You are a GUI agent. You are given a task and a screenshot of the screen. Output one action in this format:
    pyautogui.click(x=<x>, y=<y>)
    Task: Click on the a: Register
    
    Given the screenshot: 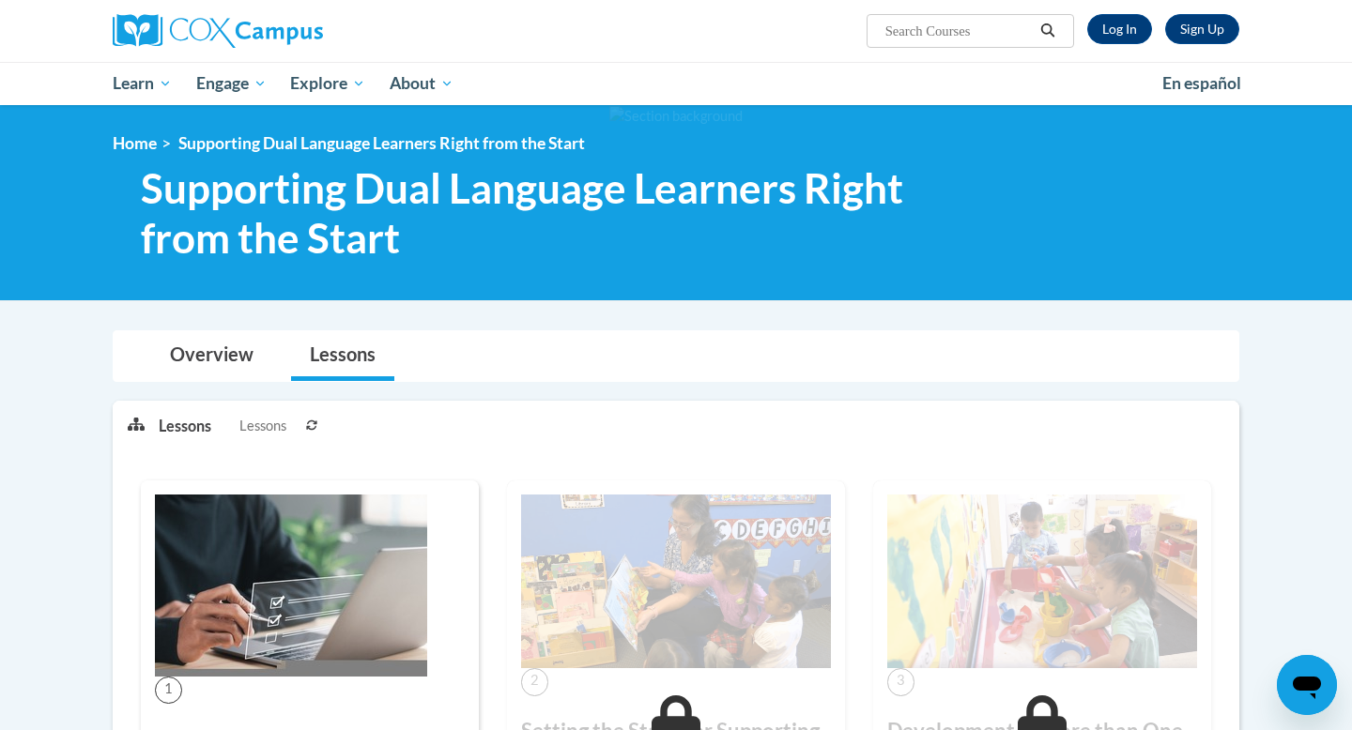 What is the action you would take?
    pyautogui.click(x=1202, y=29)
    